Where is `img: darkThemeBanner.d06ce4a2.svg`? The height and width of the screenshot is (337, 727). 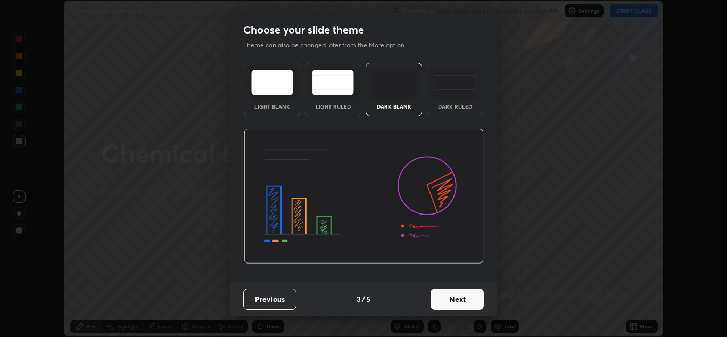
img: darkThemeBanner.d06ce4a2.svg is located at coordinates (363, 196).